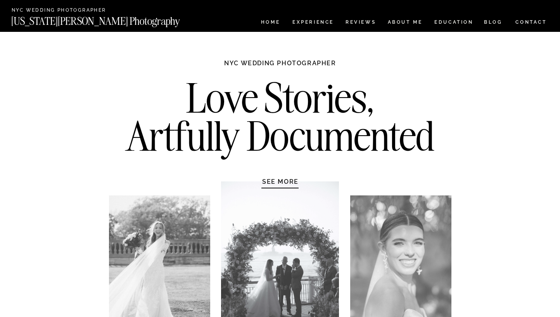  Describe the element at coordinates (270, 23) in the screenshot. I see `a: HOME` at that location.